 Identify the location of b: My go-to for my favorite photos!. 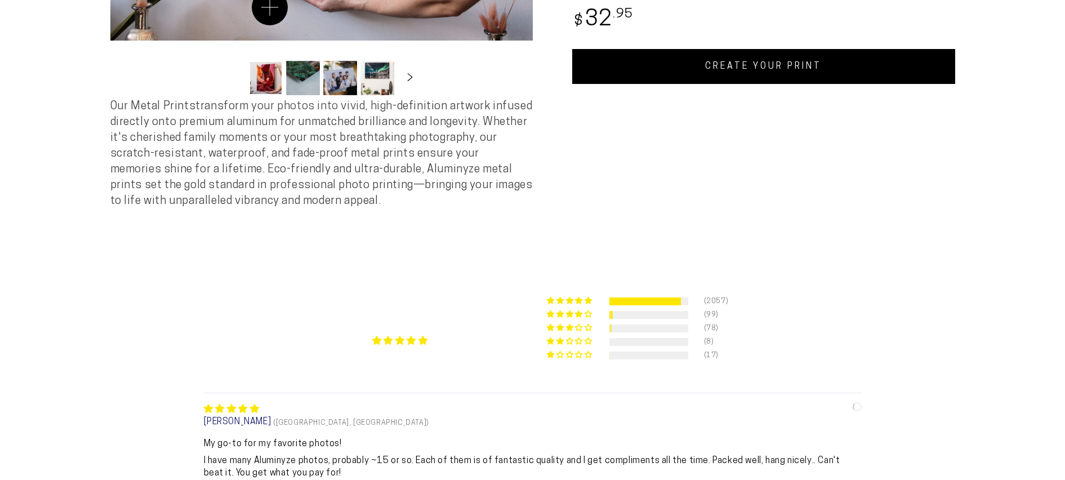
(533, 444).